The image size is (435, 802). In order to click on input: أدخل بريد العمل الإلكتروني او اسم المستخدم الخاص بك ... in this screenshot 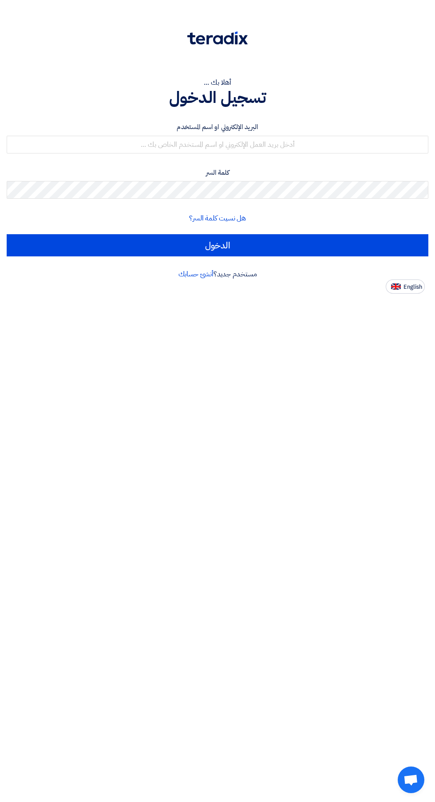, I will do `click(217, 145)`.